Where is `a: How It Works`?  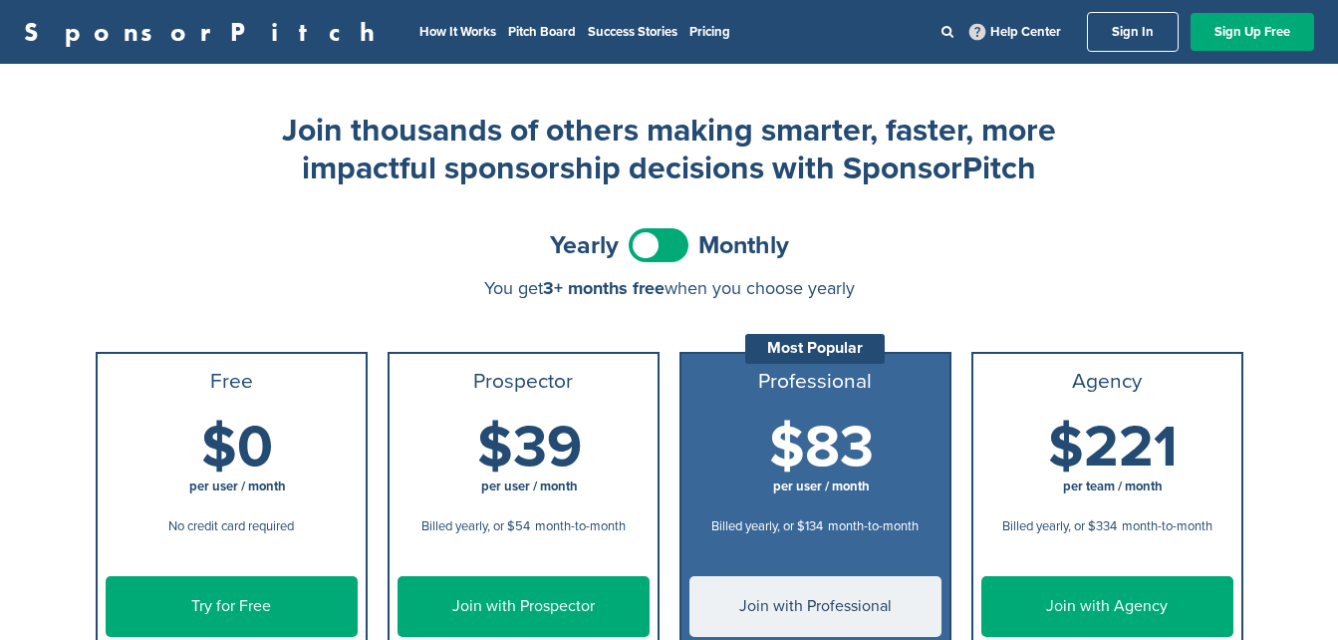 a: How It Works is located at coordinates (457, 32).